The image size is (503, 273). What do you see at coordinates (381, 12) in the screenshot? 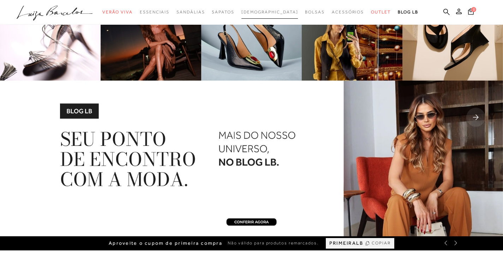
I see `span: Outlet` at bounding box center [381, 12].